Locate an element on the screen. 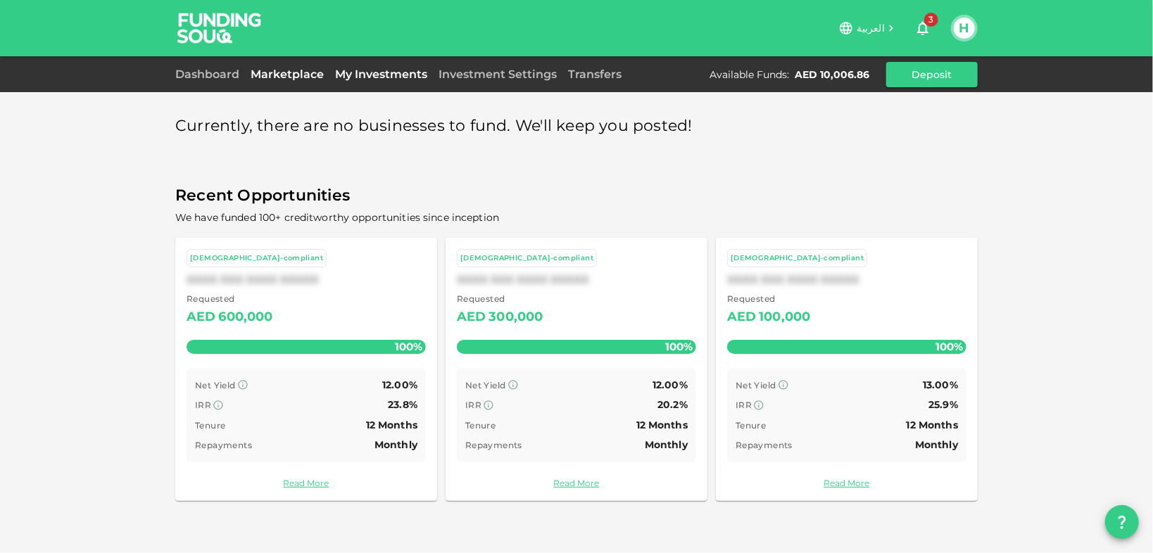 This screenshot has height=553, width=1153. a: Marketplace is located at coordinates (287, 74).